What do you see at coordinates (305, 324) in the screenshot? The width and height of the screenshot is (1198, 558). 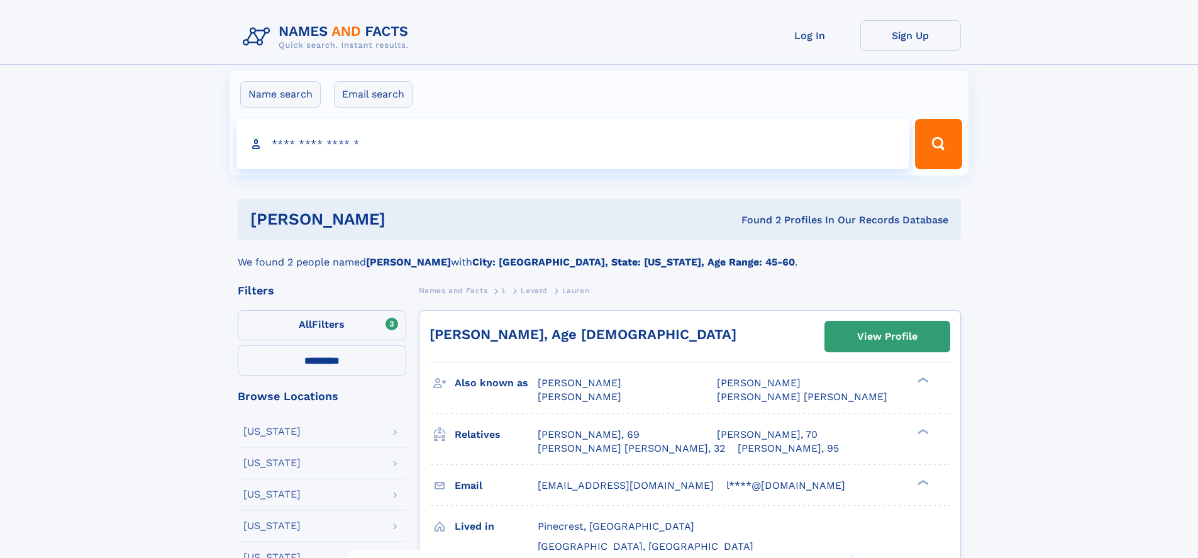 I see `span: All` at bounding box center [305, 324].